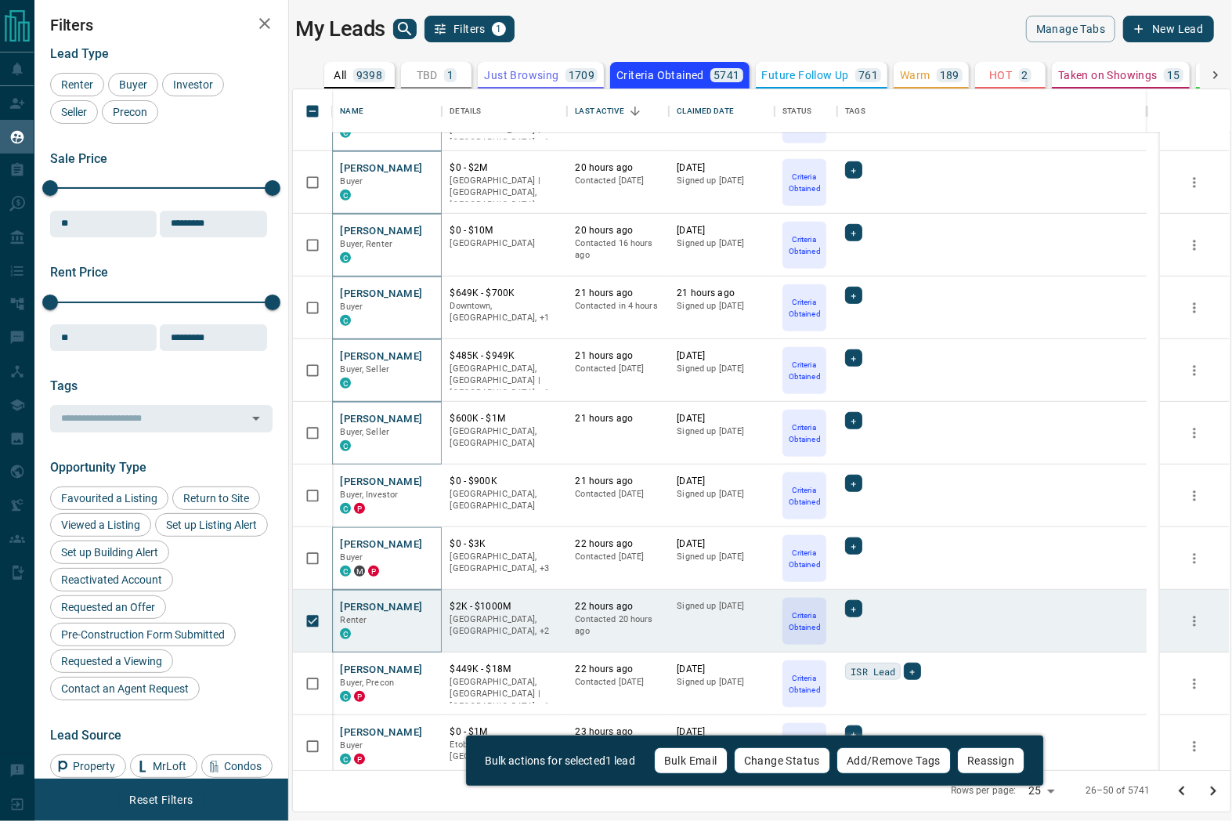  I want to click on p: $2K - $1000M, so click(504, 606).